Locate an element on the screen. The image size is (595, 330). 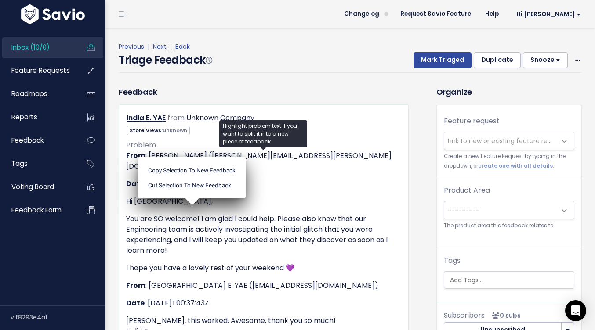
a: Roadmaps is located at coordinates (37, 94).